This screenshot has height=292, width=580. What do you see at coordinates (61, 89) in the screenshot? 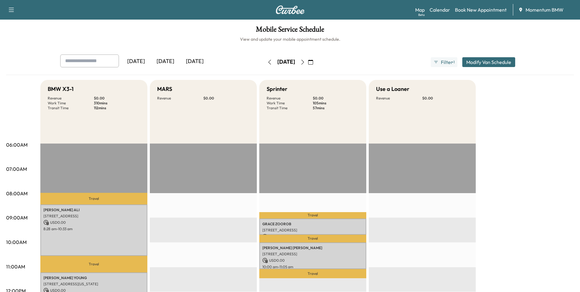
I see `h5: BMW X3-1` at bounding box center [61, 89].